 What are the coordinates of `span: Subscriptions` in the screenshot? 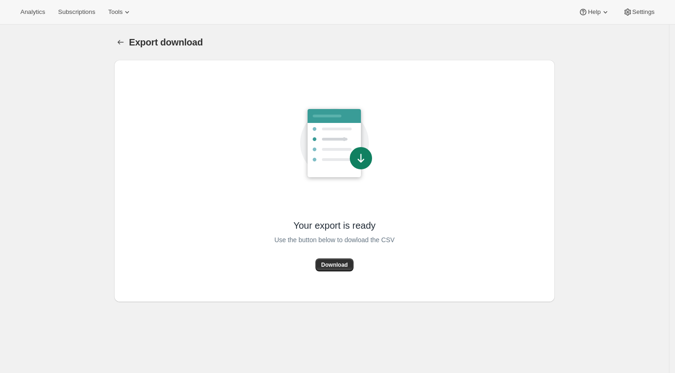 It's located at (77, 12).